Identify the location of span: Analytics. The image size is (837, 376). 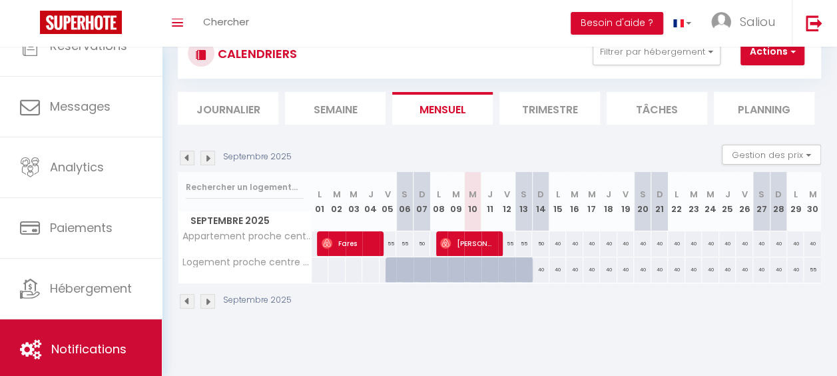
(77, 167).